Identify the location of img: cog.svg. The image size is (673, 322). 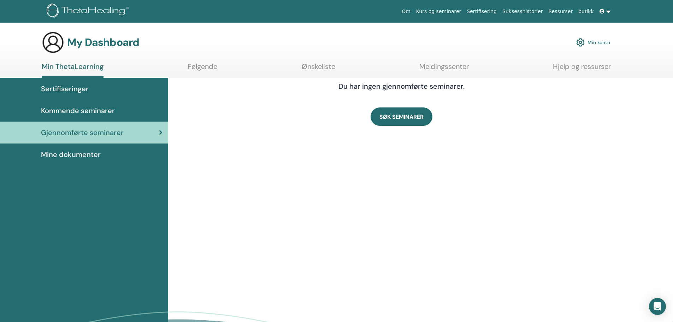
(581, 42).